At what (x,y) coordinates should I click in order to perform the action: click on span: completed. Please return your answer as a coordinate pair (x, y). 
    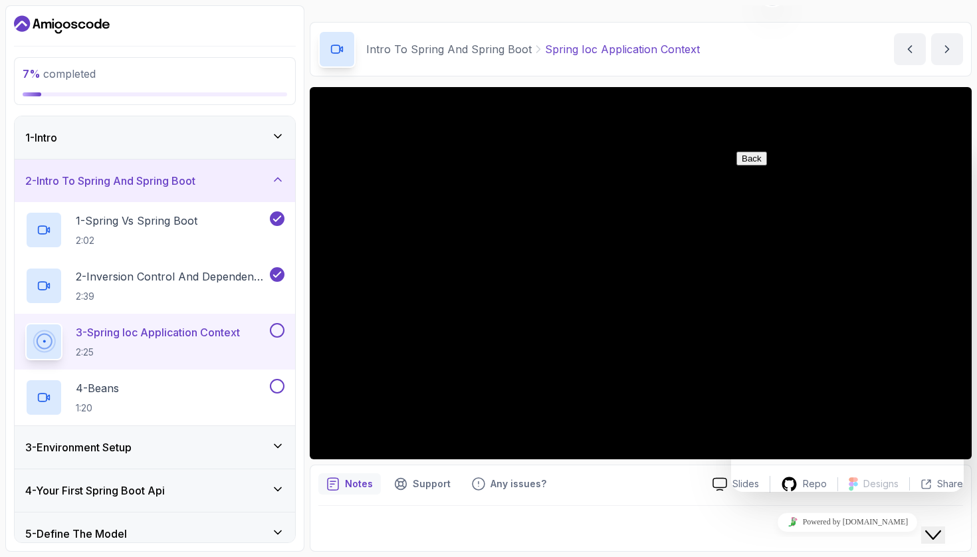
    Looking at the image, I should click on (59, 74).